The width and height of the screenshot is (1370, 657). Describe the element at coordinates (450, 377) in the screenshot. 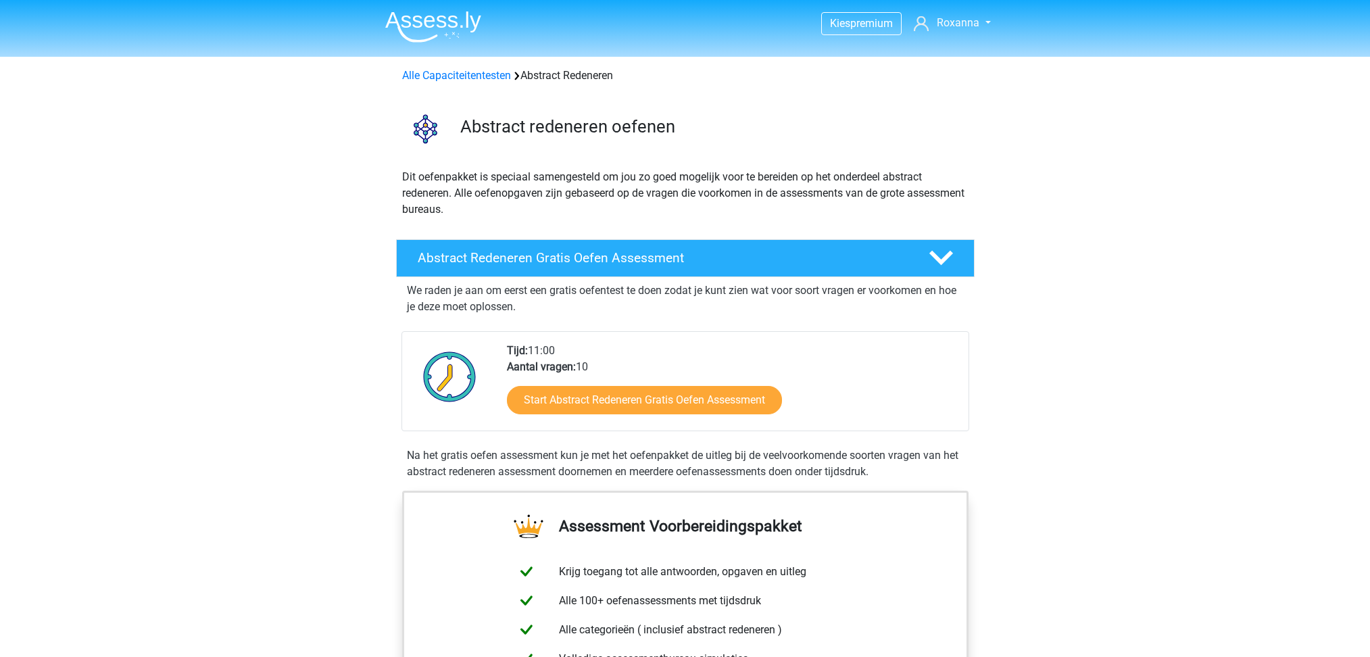

I see `img: Klok` at that location.